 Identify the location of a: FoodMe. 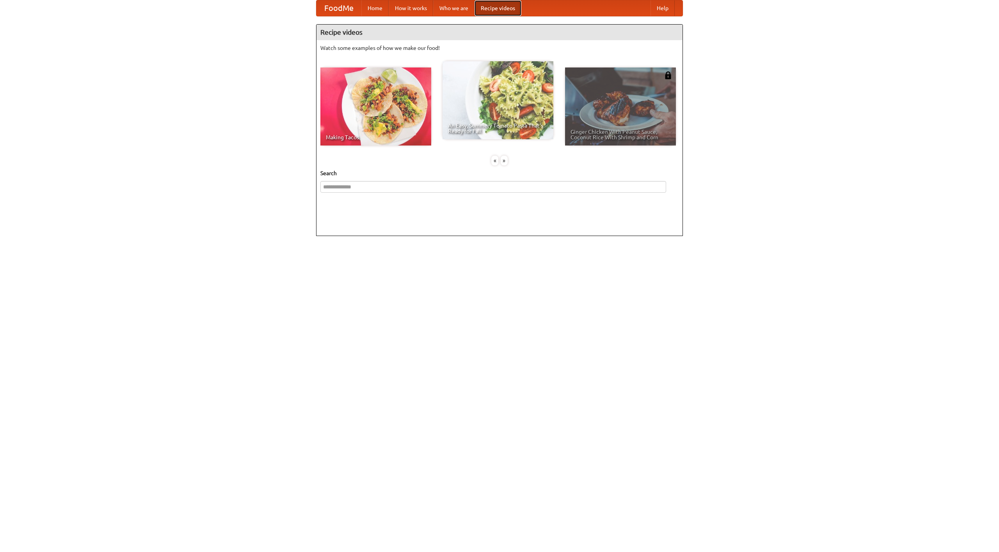
(339, 8).